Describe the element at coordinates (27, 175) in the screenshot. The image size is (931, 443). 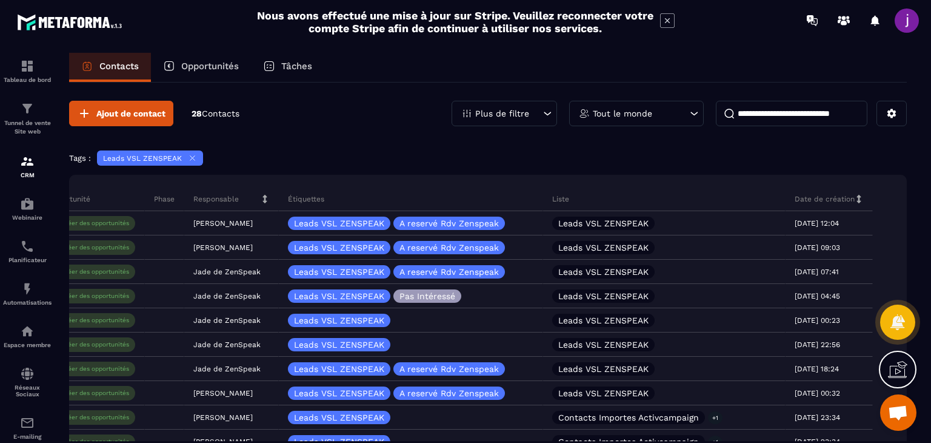
I see `p: CRM` at that location.